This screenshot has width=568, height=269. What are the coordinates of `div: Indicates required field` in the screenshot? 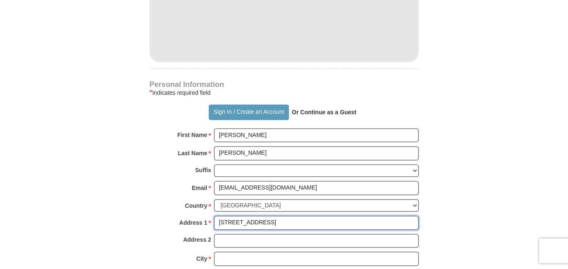 It's located at (284, 93).